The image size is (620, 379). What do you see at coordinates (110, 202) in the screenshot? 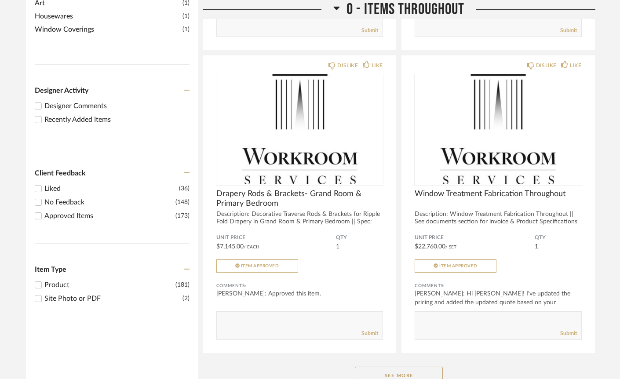
I see `div: No Feedback` at bounding box center [110, 202].